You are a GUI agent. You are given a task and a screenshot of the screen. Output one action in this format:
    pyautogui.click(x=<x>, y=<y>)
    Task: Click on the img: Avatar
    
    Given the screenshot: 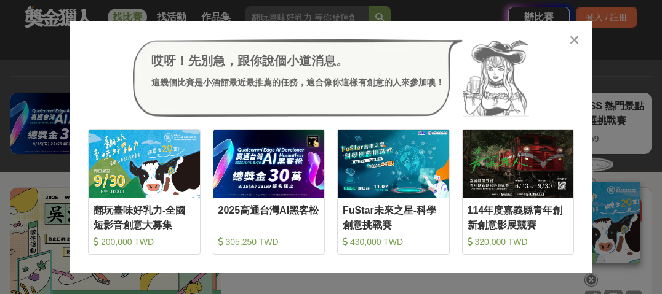 What is the action you would take?
    pyautogui.click(x=496, y=78)
    